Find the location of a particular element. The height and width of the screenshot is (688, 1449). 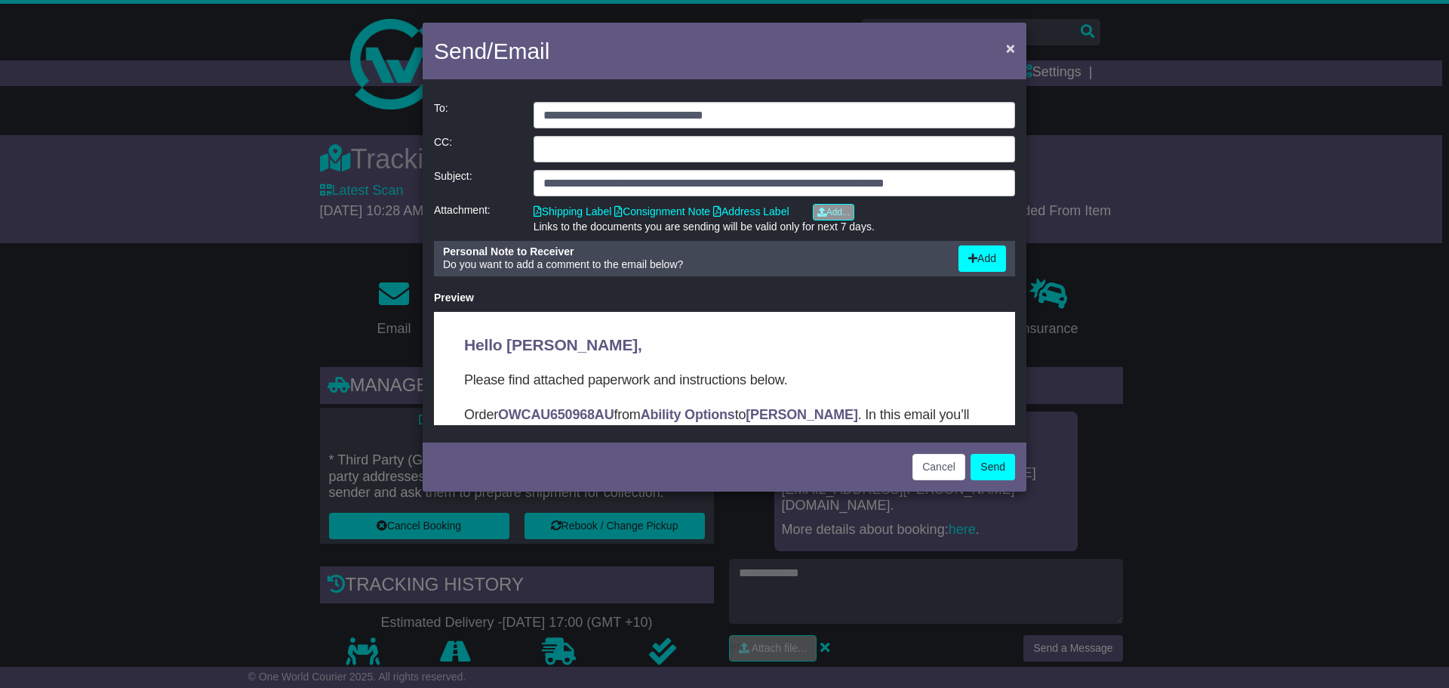

div: CC: is located at coordinates (476, 149).